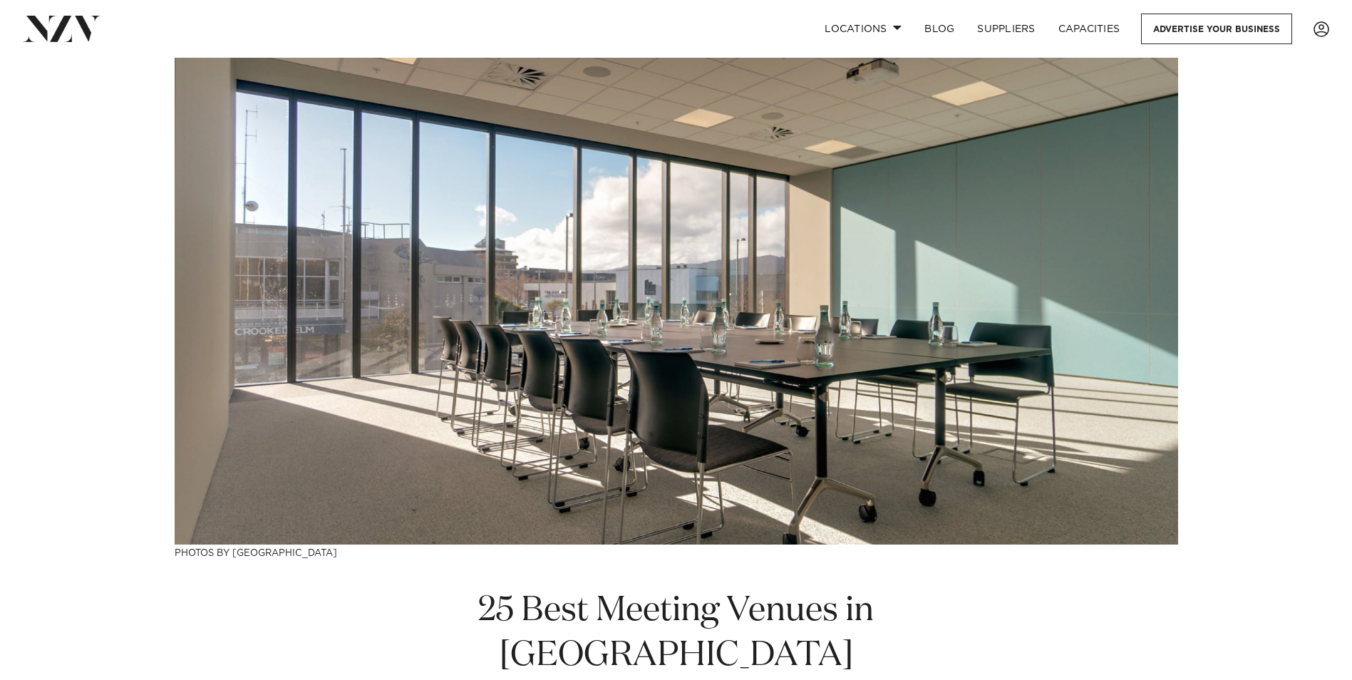 The height and width of the screenshot is (680, 1352). Describe the element at coordinates (676, 301) in the screenshot. I see `img: 25 Best Meeting Venues in Wellington` at that location.